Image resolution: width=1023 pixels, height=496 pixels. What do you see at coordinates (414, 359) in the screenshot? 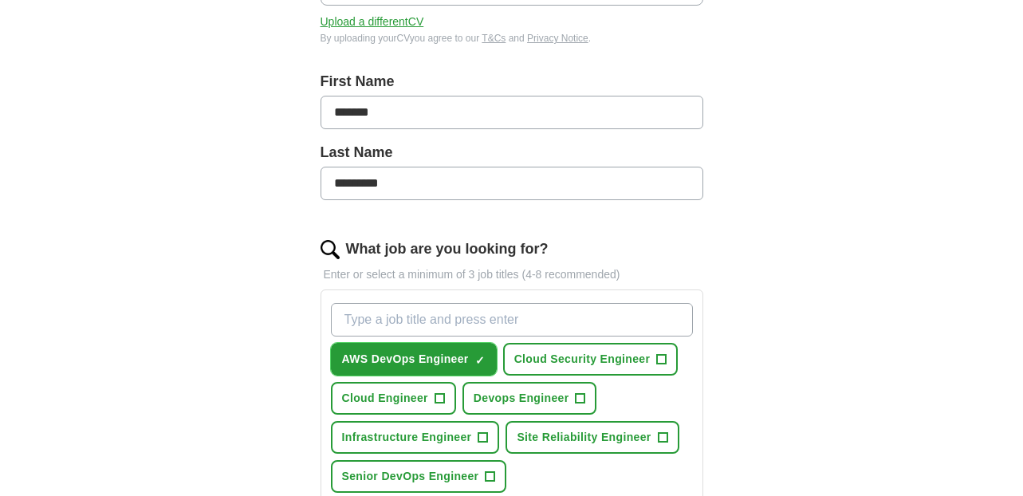
I see `button: AWS DevOps Engineer✓` at bounding box center [414, 359].